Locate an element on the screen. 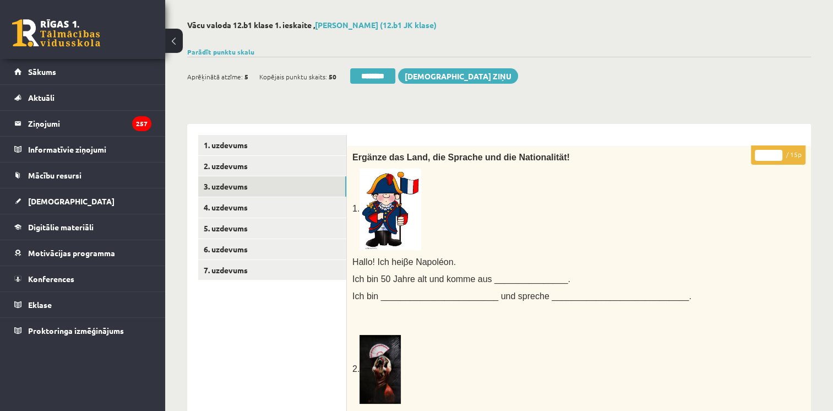 The width and height of the screenshot is (833, 411). a: 7. uzdevums is located at coordinates (272, 270).